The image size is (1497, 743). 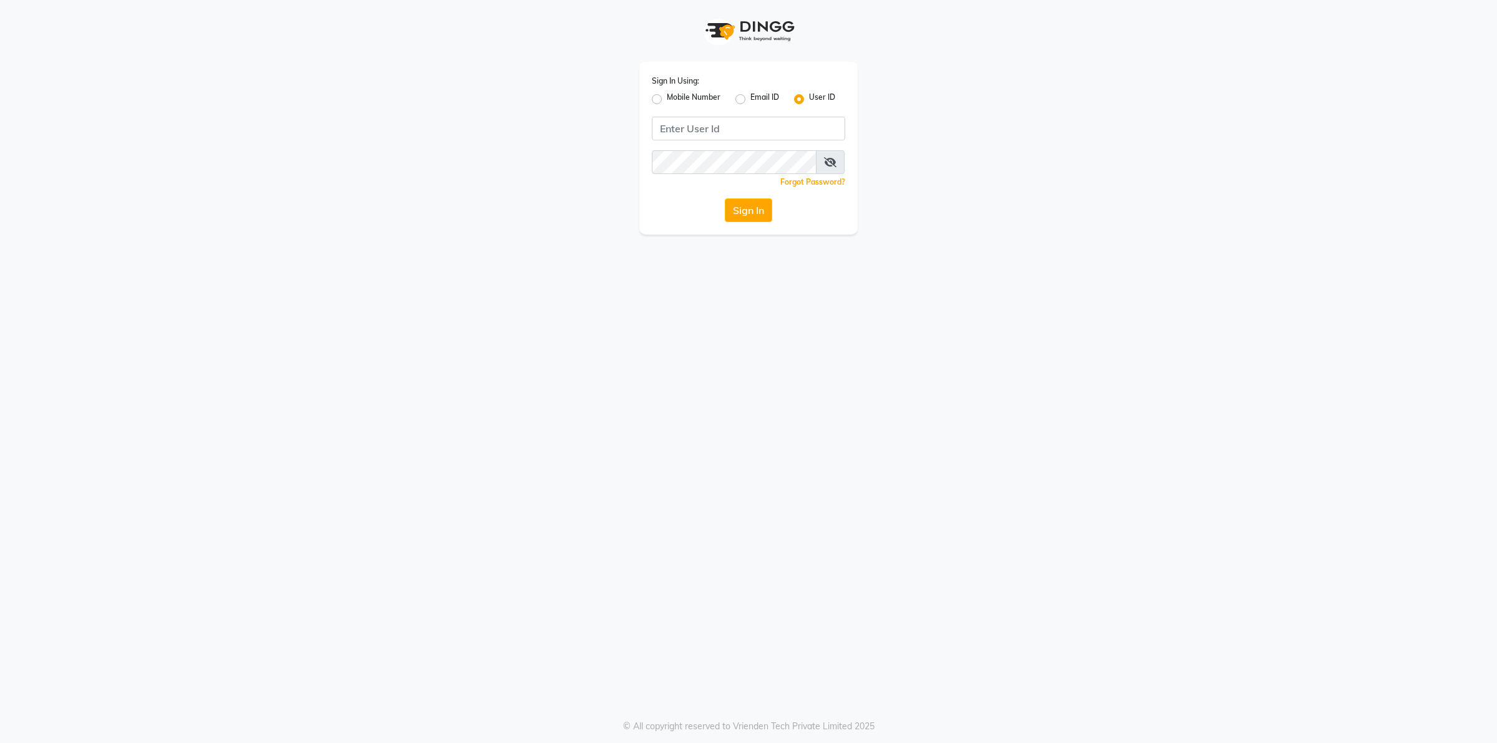 I want to click on label: Email ID, so click(x=765, y=99).